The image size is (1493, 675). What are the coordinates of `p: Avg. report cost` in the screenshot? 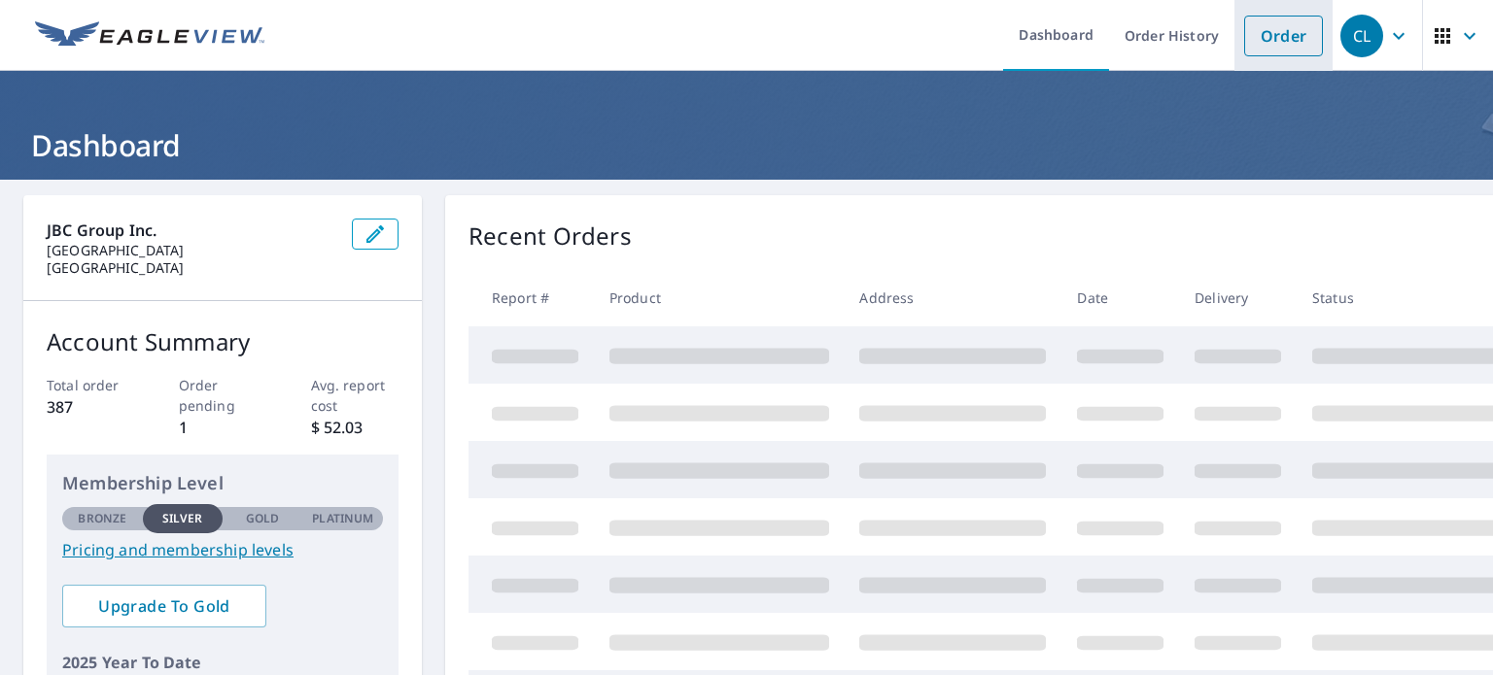 It's located at (355, 395).